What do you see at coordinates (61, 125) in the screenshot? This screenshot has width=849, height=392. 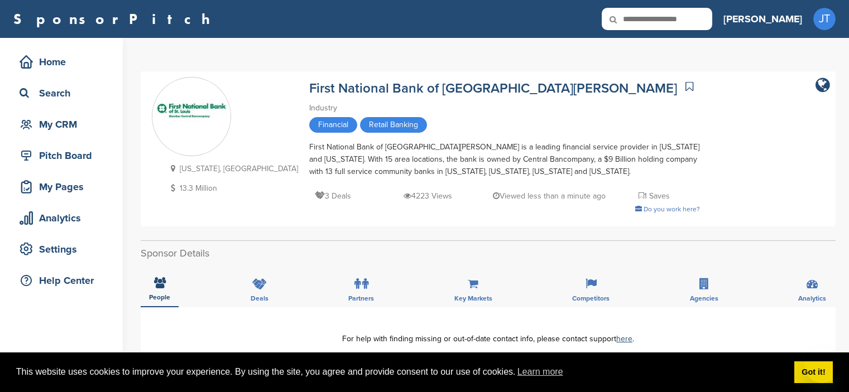 I see `a: My CRM` at bounding box center [61, 125].